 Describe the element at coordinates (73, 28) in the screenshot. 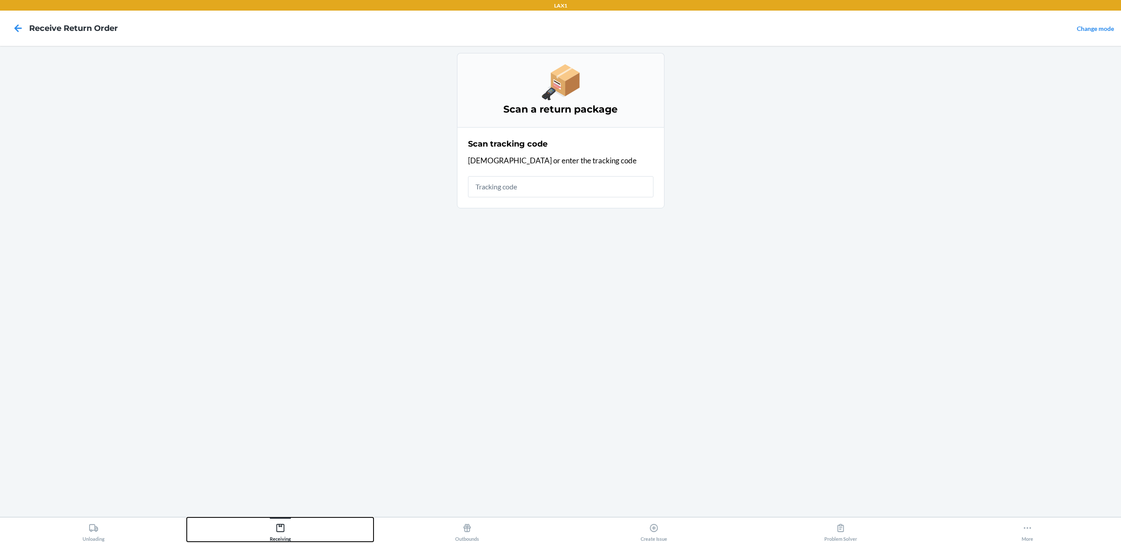

I see `h4: Receive Return Order` at that location.